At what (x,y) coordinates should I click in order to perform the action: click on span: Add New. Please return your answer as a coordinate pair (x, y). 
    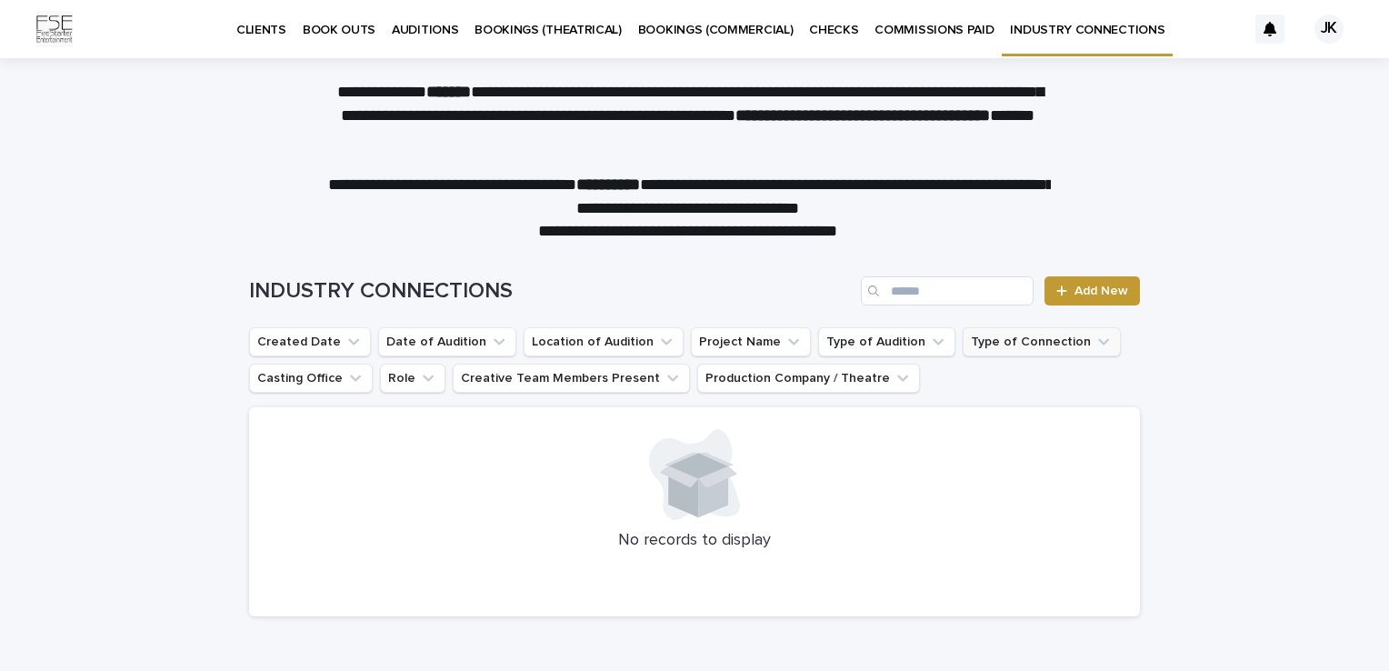
    Looking at the image, I should click on (1101, 291).